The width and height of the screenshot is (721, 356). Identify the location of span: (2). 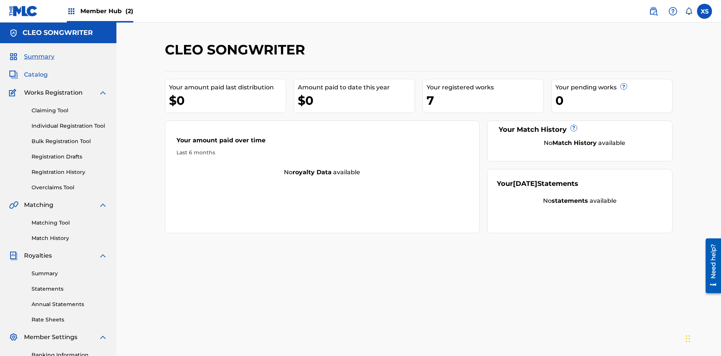
(129, 11).